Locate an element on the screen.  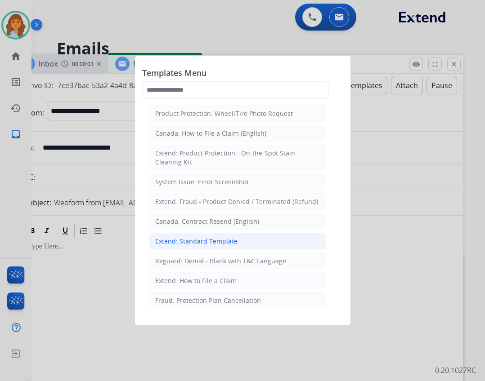
div: Fraud: Protection Plan Cancellation is located at coordinates (208, 301).